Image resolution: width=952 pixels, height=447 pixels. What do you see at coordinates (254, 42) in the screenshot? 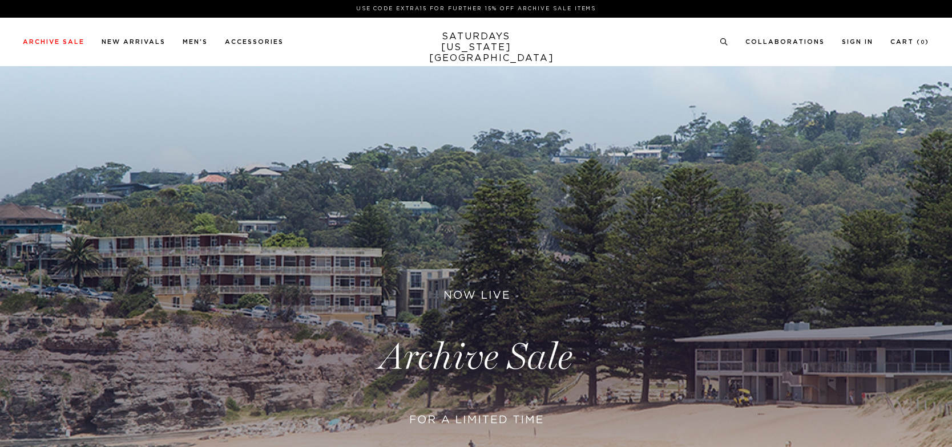
I see `a: Accessories` at bounding box center [254, 42].